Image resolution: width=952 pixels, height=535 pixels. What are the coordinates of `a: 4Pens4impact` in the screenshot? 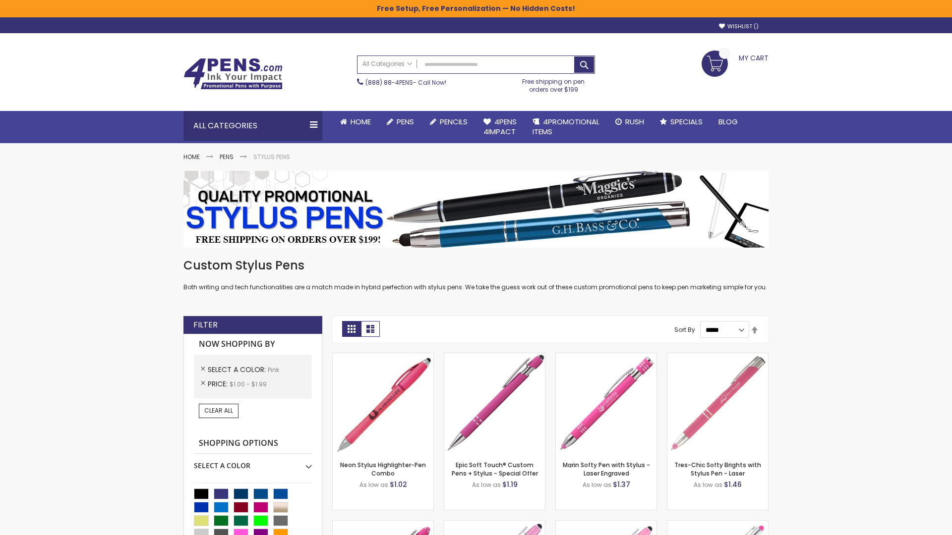 It's located at (500, 127).